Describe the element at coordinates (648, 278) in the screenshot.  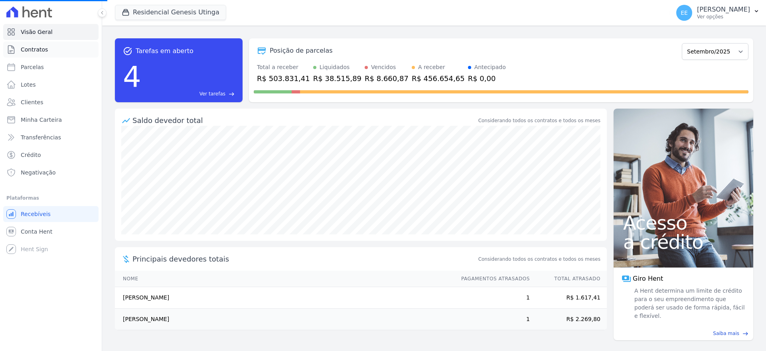
I see `span: Giro Hent` at that location.